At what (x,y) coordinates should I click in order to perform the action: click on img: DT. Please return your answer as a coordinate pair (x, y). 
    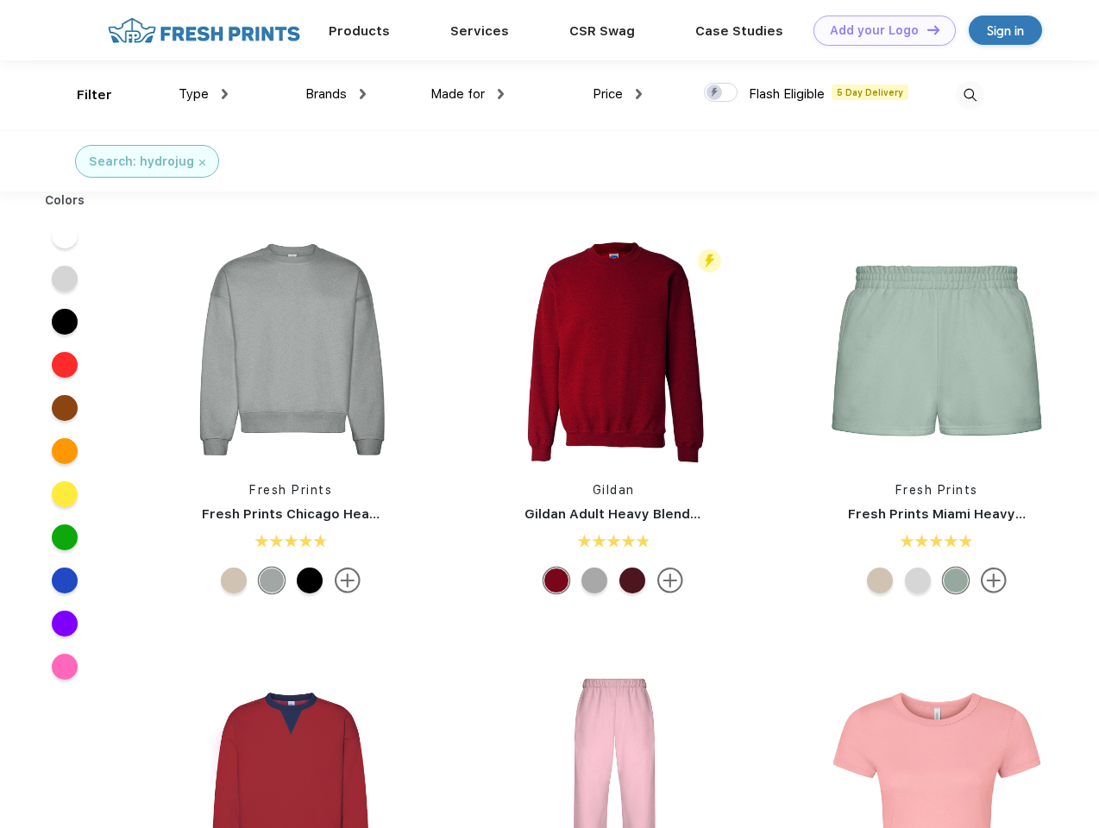
    Looking at the image, I should click on (934, 29).